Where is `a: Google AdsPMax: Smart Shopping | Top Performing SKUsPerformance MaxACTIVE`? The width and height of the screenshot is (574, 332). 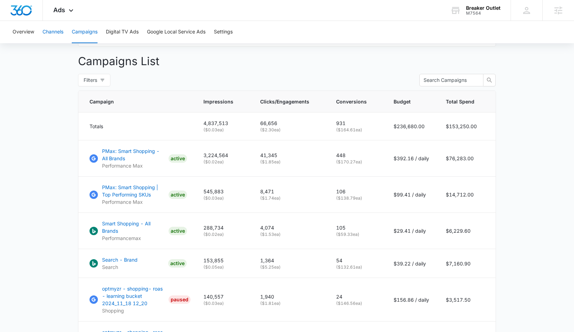 a: Google AdsPMax: Smart Shopping | Top Performing SKUsPerformance MaxACTIVE is located at coordinates (138, 194).